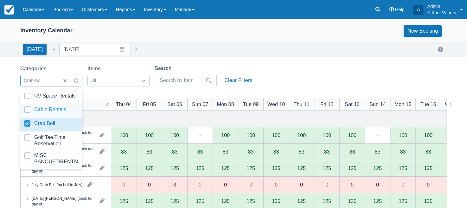 The image size is (467, 208). What do you see at coordinates (9, 10) in the screenshot?
I see `img: checkfront-main-nav-mini-logo.png` at bounding box center [9, 10].